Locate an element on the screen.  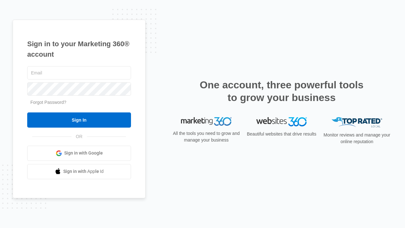
span: Sign in with Apple Id is located at coordinates (84, 171).